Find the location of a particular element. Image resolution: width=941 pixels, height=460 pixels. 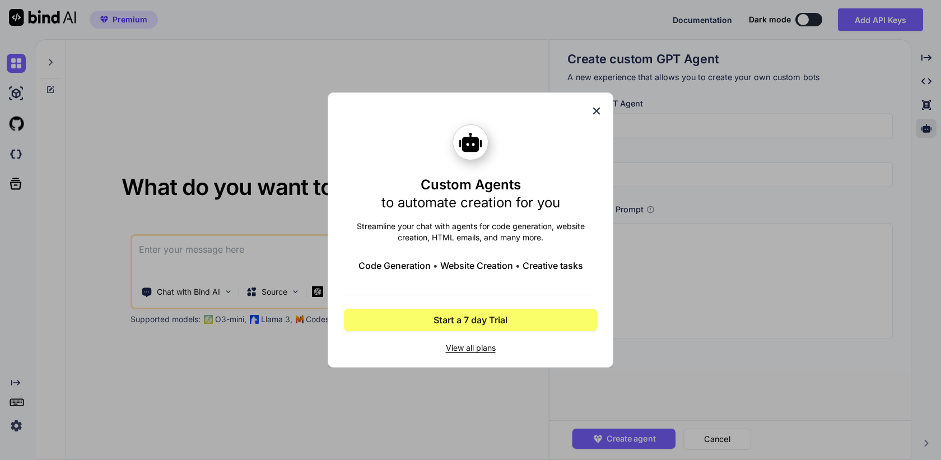

span: Start a 7 day Trial is located at coordinates (470, 320).